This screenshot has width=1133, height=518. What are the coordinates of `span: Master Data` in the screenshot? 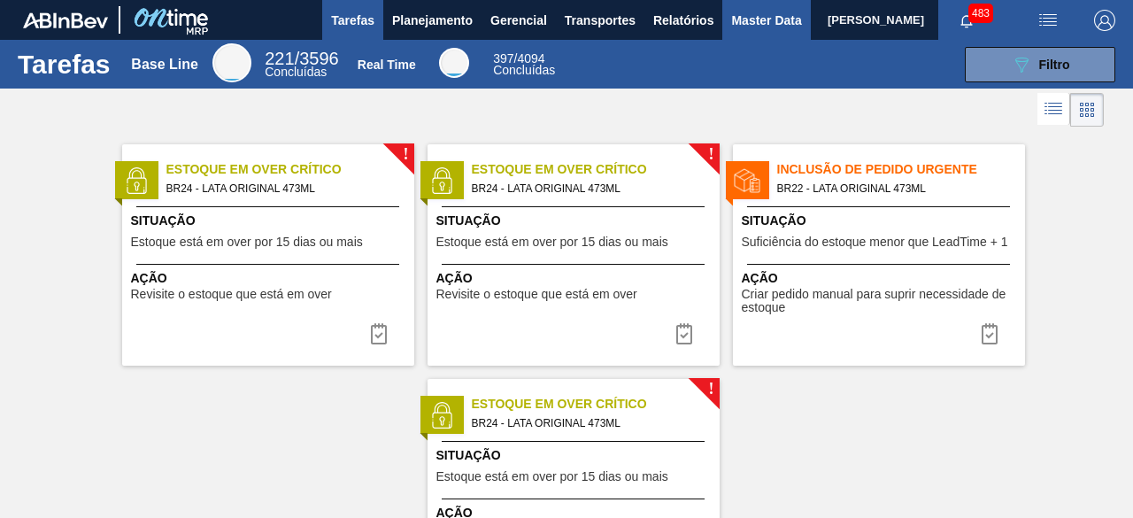 It's located at (766, 20).